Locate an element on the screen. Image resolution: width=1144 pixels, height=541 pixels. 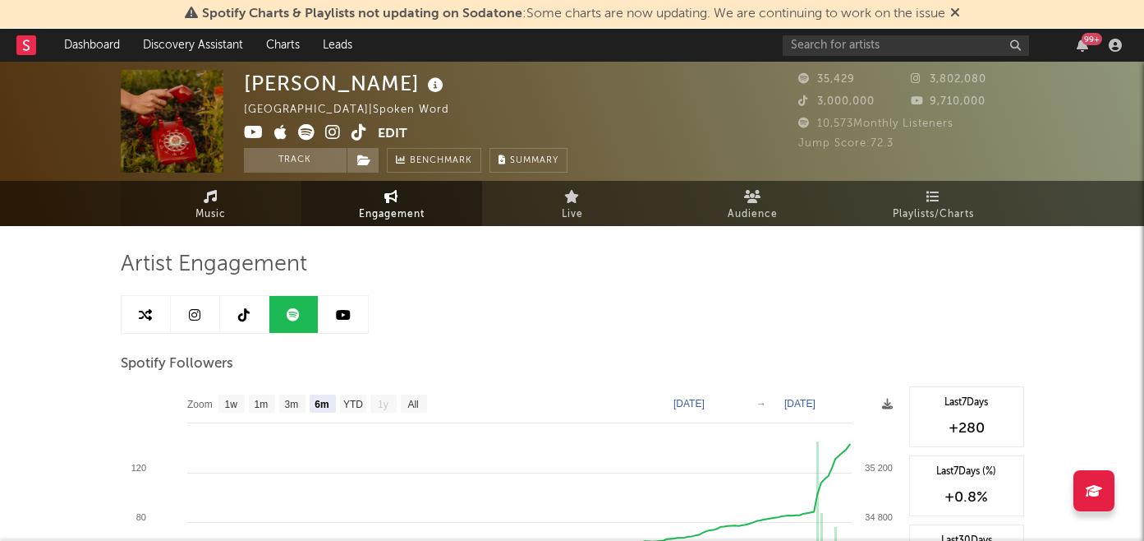
text: 6m is located at coordinates (321, 404).